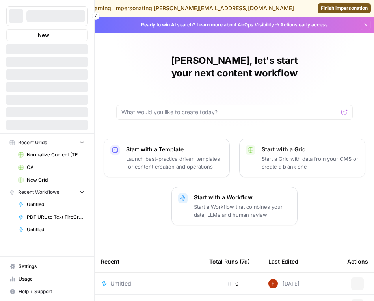 Image resolution: width=374 pixels, height=301 pixels. I want to click on a: Learn more, so click(210, 24).